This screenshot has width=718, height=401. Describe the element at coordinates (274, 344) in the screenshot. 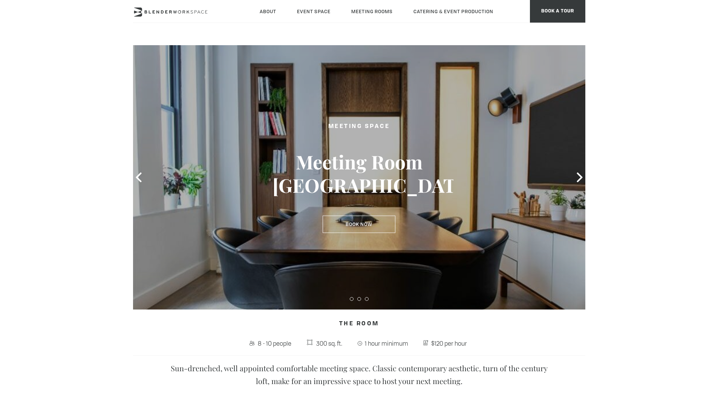

I see `span: 8 - 10 people` at that location.